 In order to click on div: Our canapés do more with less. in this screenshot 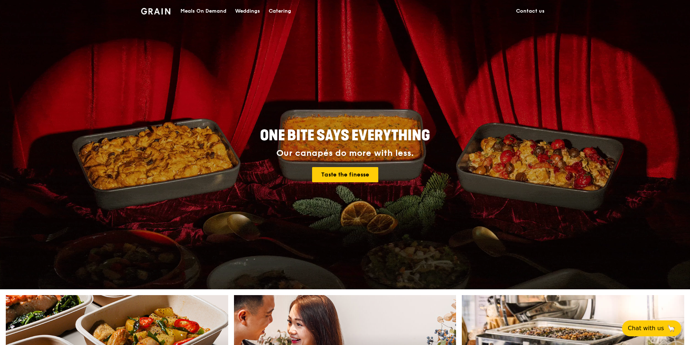, I will do `click(345, 153)`.